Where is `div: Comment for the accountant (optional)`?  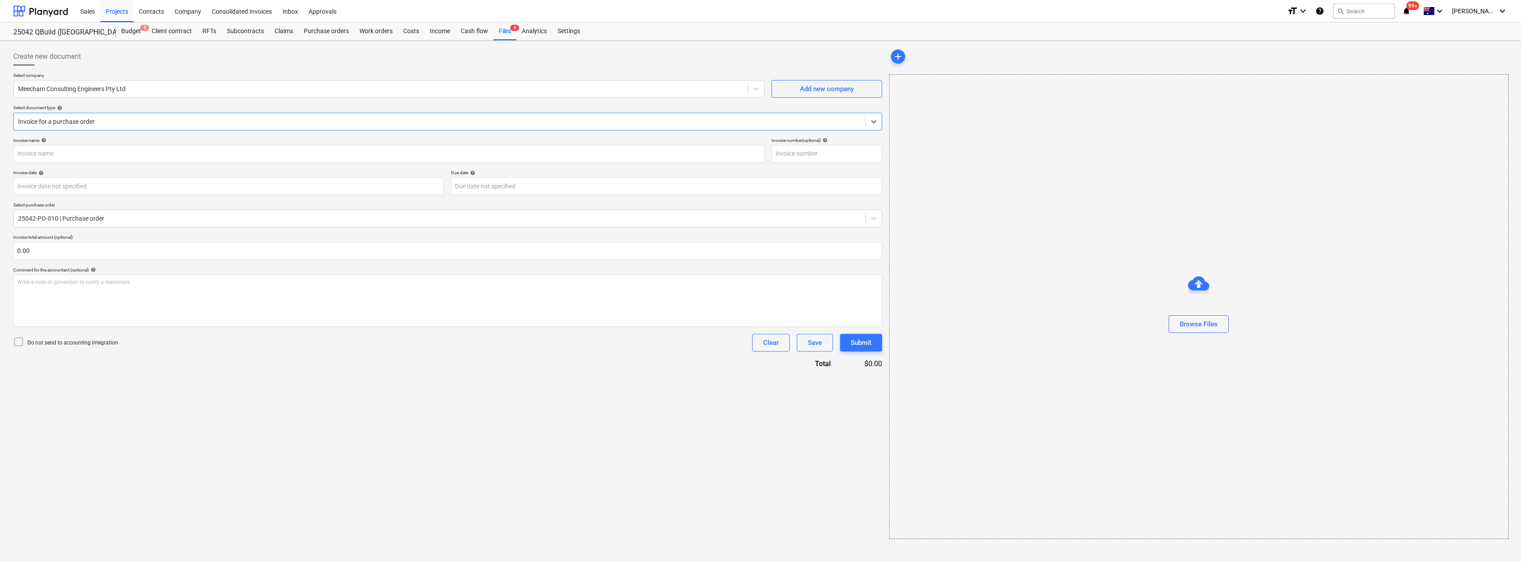
div: Comment for the accountant (optional) is located at coordinates (447, 270).